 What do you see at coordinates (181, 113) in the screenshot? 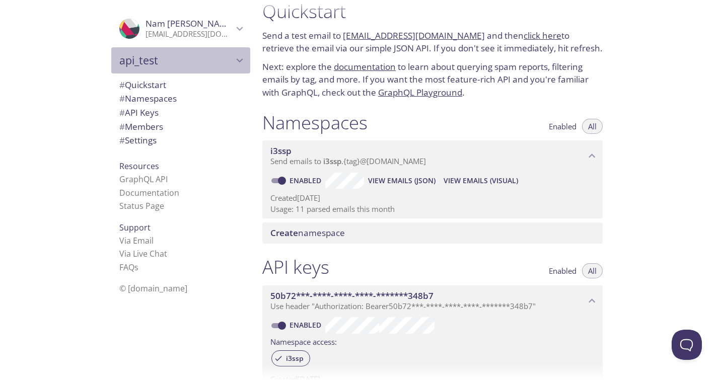
I see `div: API Keys` at bounding box center [181, 113].